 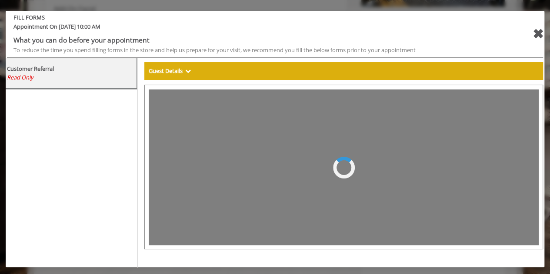 What do you see at coordinates (20, 77) in the screenshot?
I see `span: Read Only` at bounding box center [20, 77].